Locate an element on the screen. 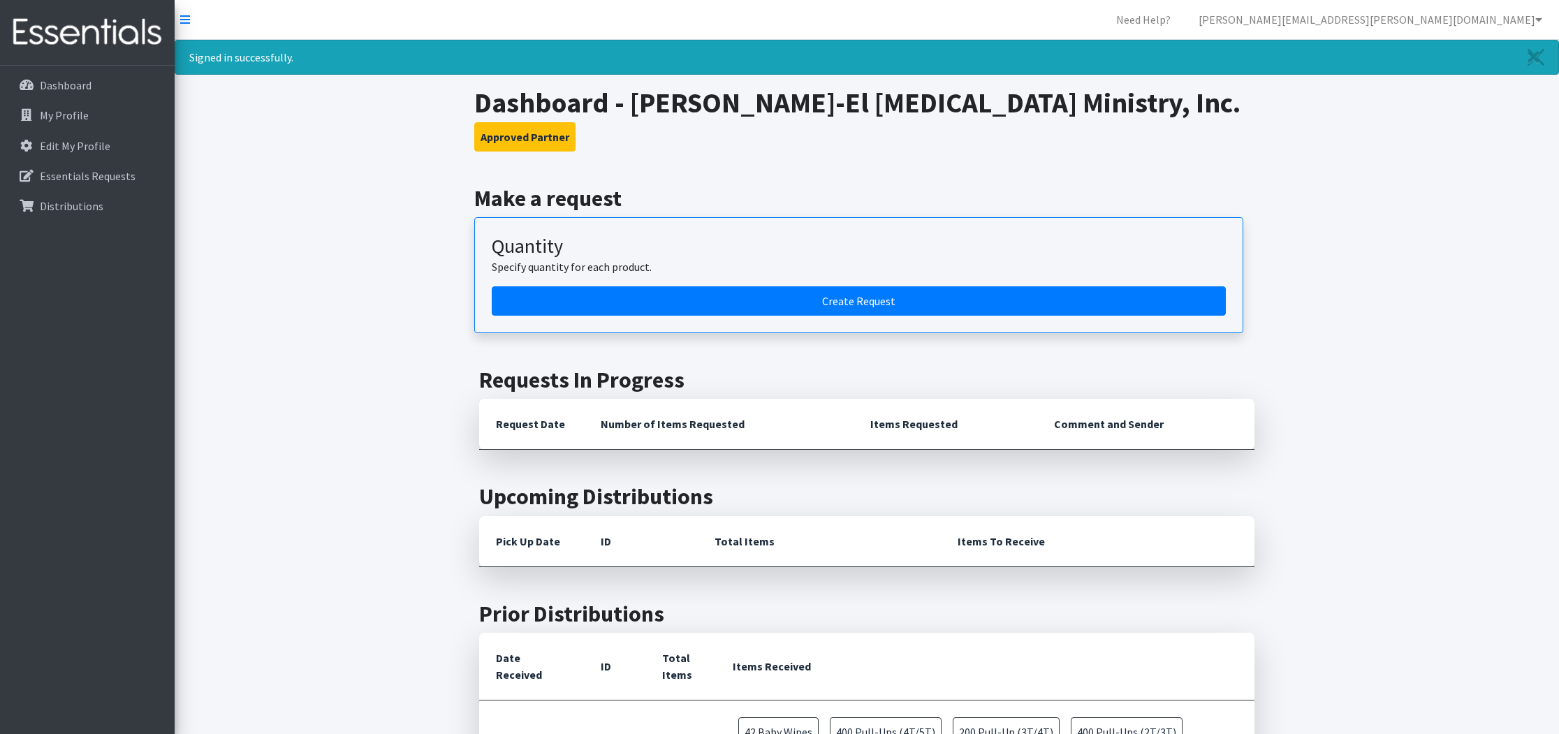 The height and width of the screenshot is (734, 1559). p: Essentials Requests is located at coordinates (87, 176).